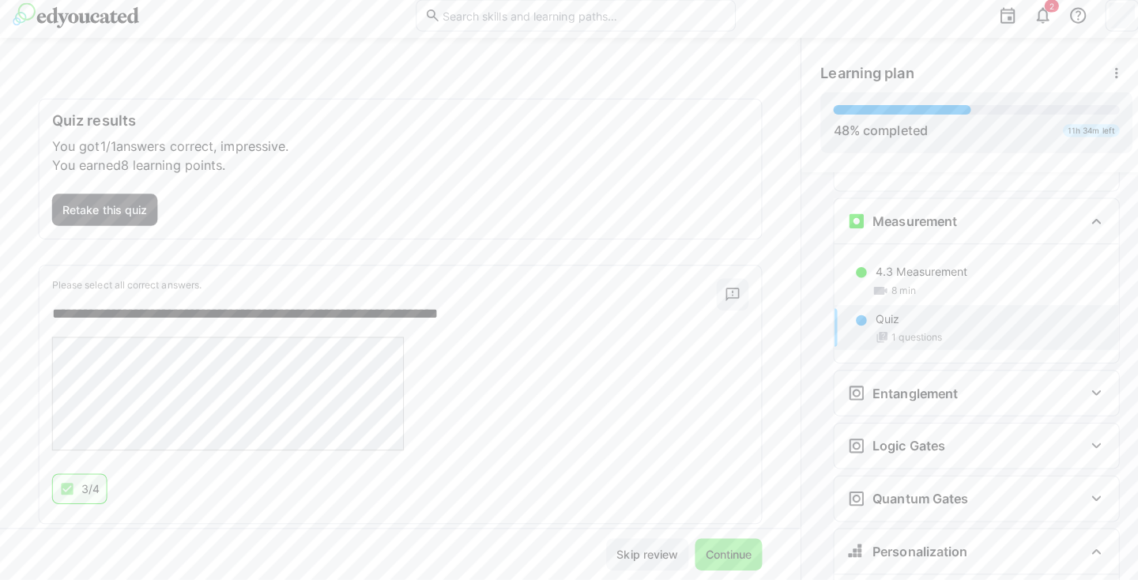  What do you see at coordinates (898, 447) in the screenshot?
I see `h3: Logic Gates` at bounding box center [898, 447].